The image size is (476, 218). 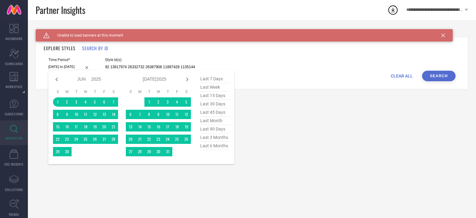 What do you see at coordinates (58, 114) in the screenshot?
I see `td: Sun Jun 08 2025` at bounding box center [58, 114].